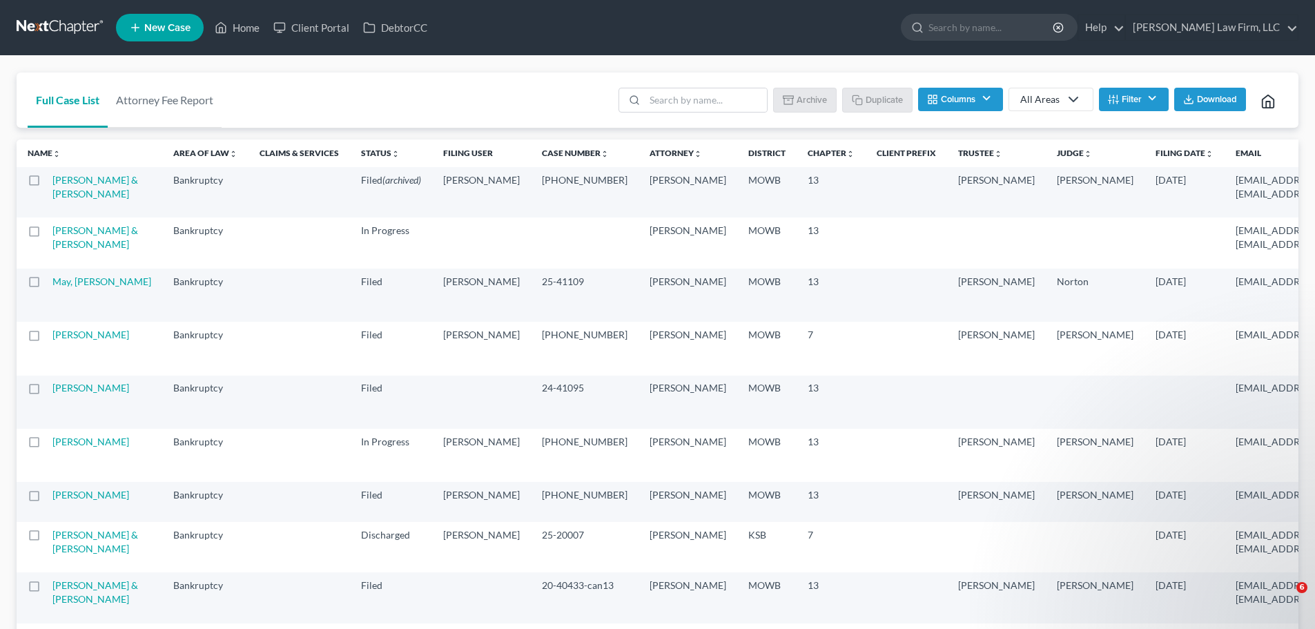  Describe the element at coordinates (585, 402) in the screenshot. I see `td: 24-41095` at that location.